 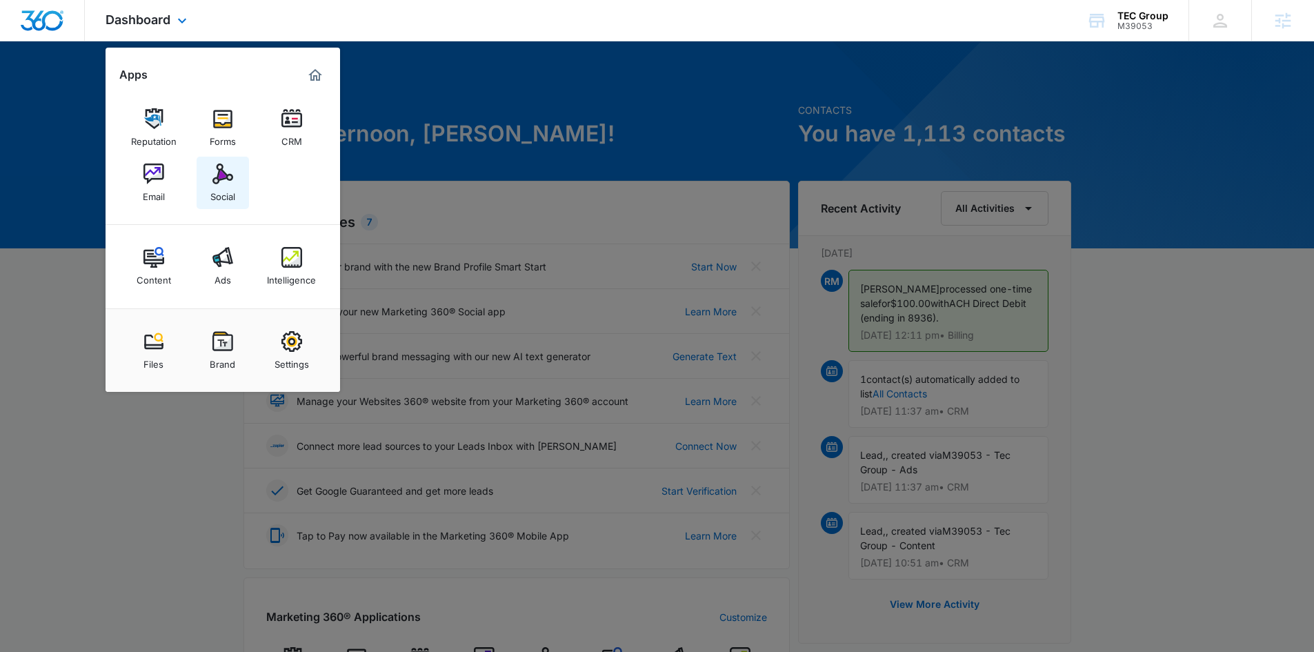 What do you see at coordinates (223, 266) in the screenshot?
I see `a: Ads` at bounding box center [223, 266].